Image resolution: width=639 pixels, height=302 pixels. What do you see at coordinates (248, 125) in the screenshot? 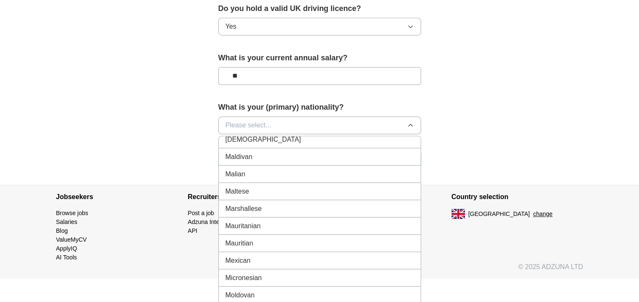
I see `span: Please select...` at bounding box center [248, 125].